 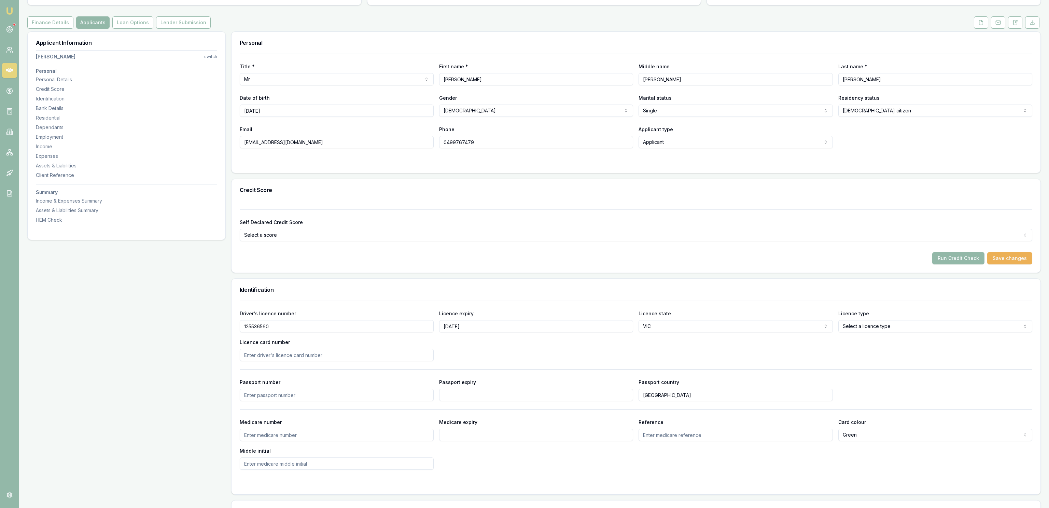 I want to click on button: Lender Submission, so click(x=183, y=23).